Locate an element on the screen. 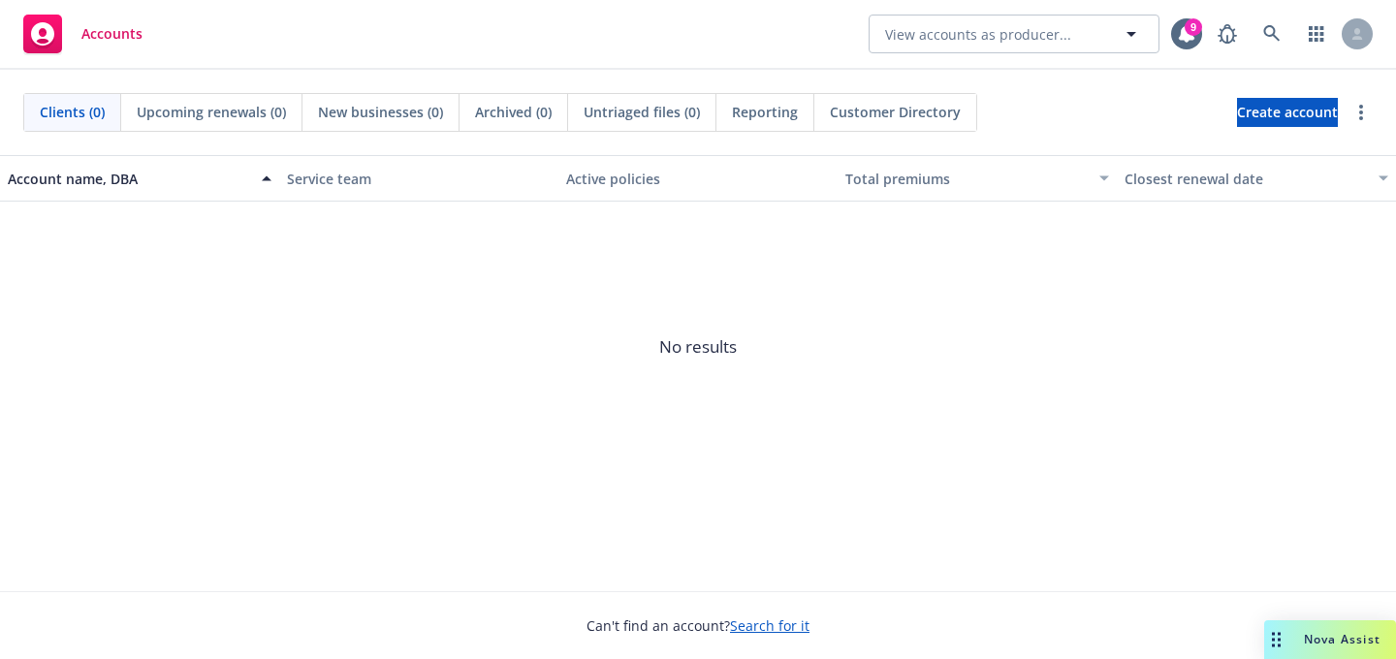 Image resolution: width=1396 pixels, height=659 pixels. div: Service team is located at coordinates (419, 178).